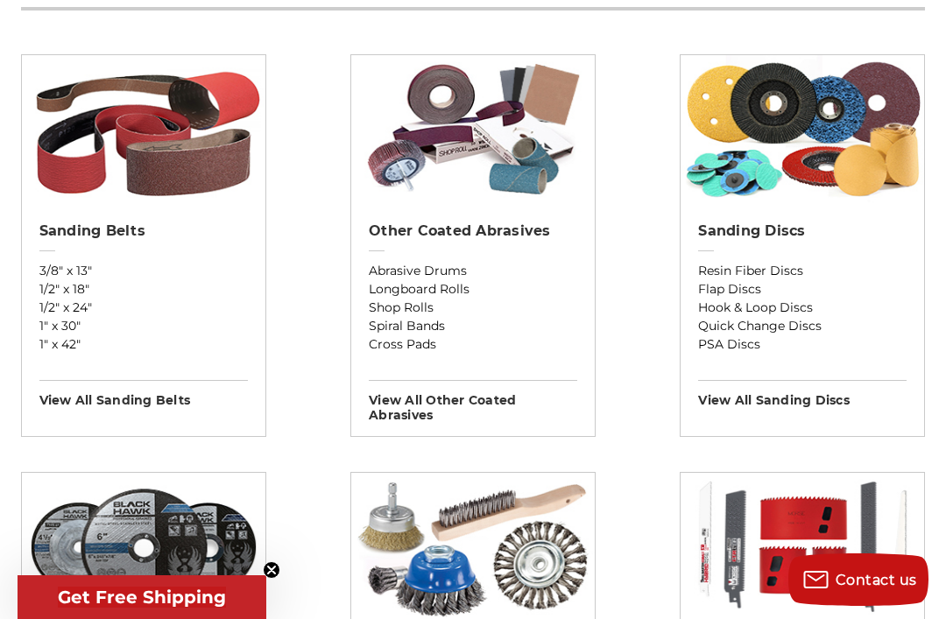 The image size is (946, 619). Describe the element at coordinates (144, 326) in the screenshot. I see `a: 1" x 30"` at that location.